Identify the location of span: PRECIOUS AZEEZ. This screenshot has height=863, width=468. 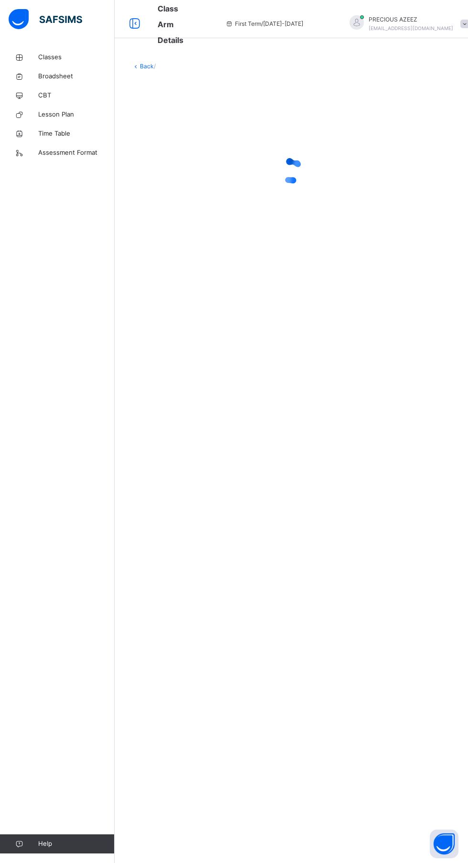
(411, 20).